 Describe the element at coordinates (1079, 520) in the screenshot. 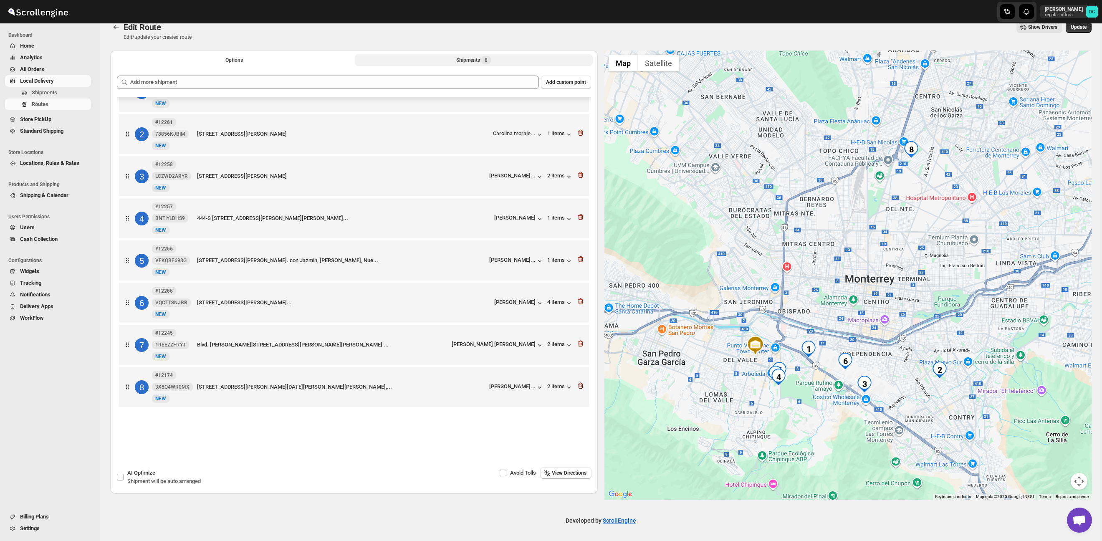

I see `div: Open chat` at that location.